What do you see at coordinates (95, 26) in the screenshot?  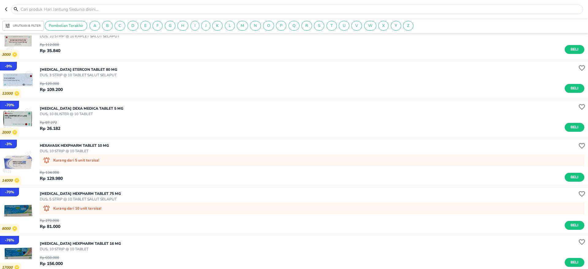 I see `div: A` at bounding box center [95, 26].